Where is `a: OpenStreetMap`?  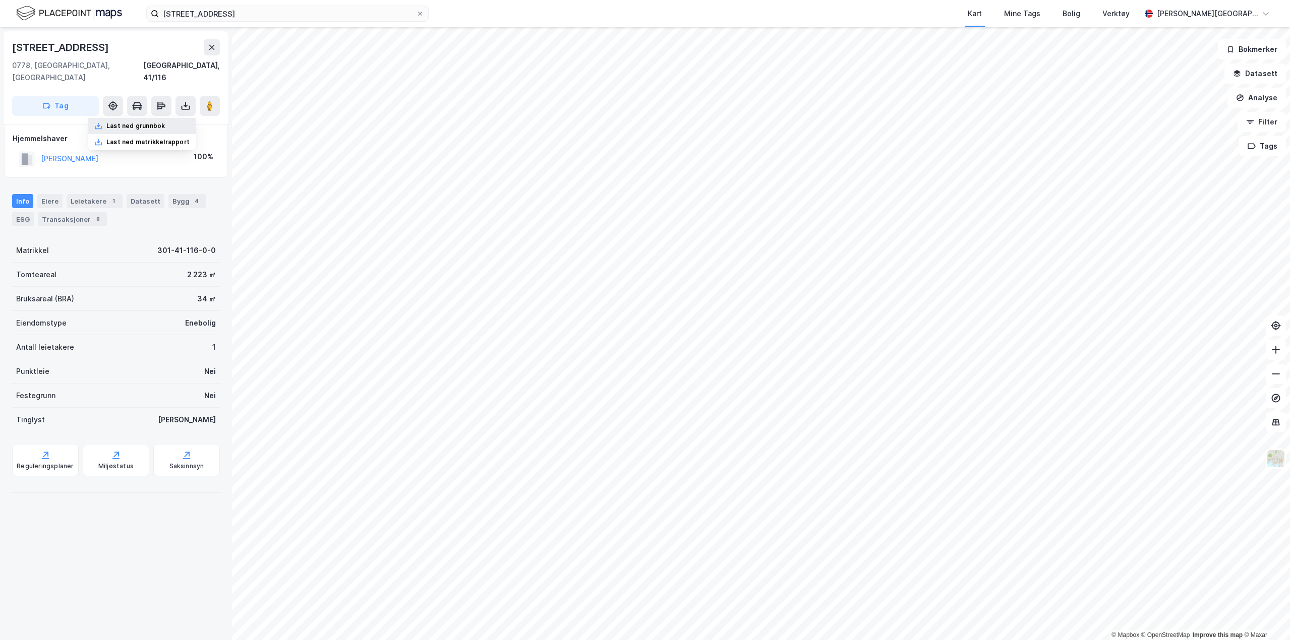 a: OpenStreetMap is located at coordinates (1165, 635).